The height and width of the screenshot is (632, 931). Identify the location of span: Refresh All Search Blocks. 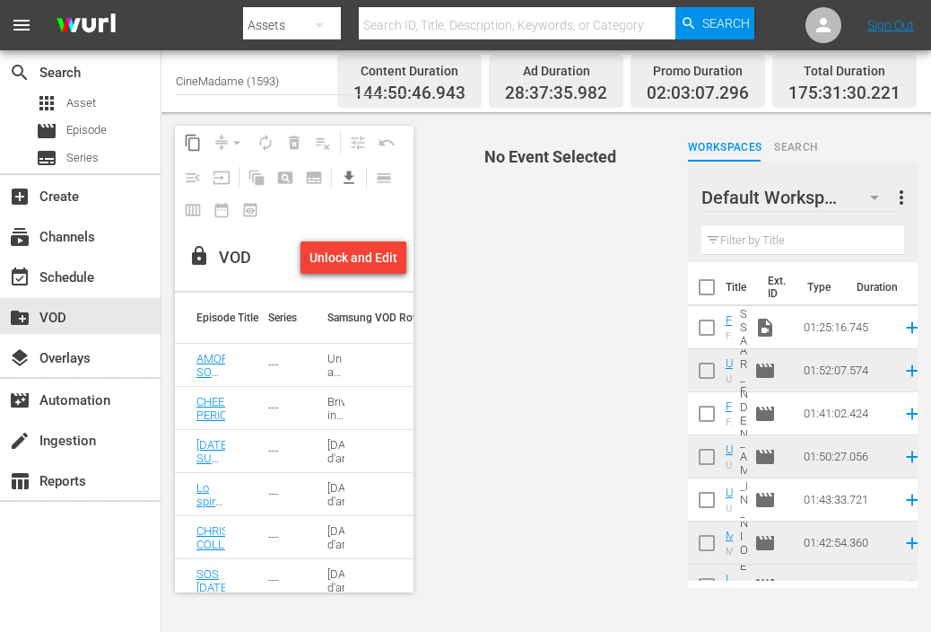
(253, 178).